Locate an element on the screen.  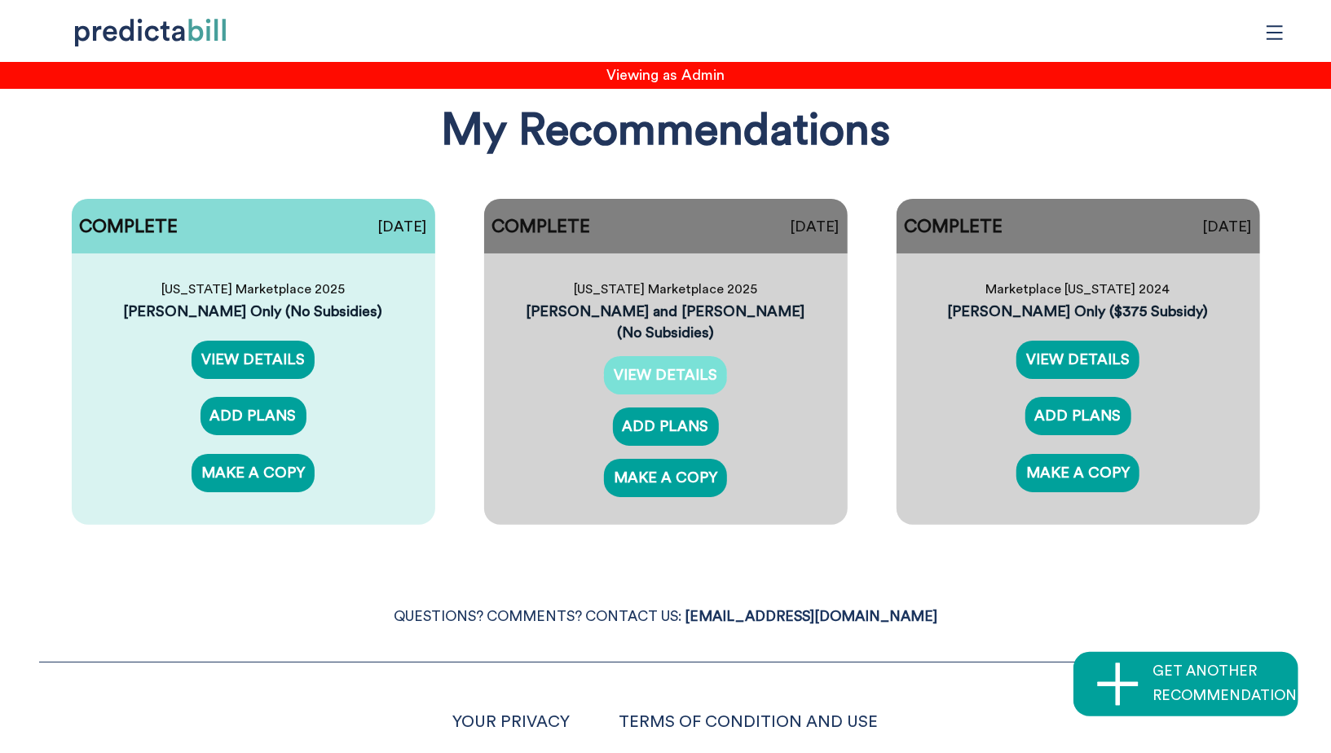
a: YOUR PRIVACY is located at coordinates (512, 722).